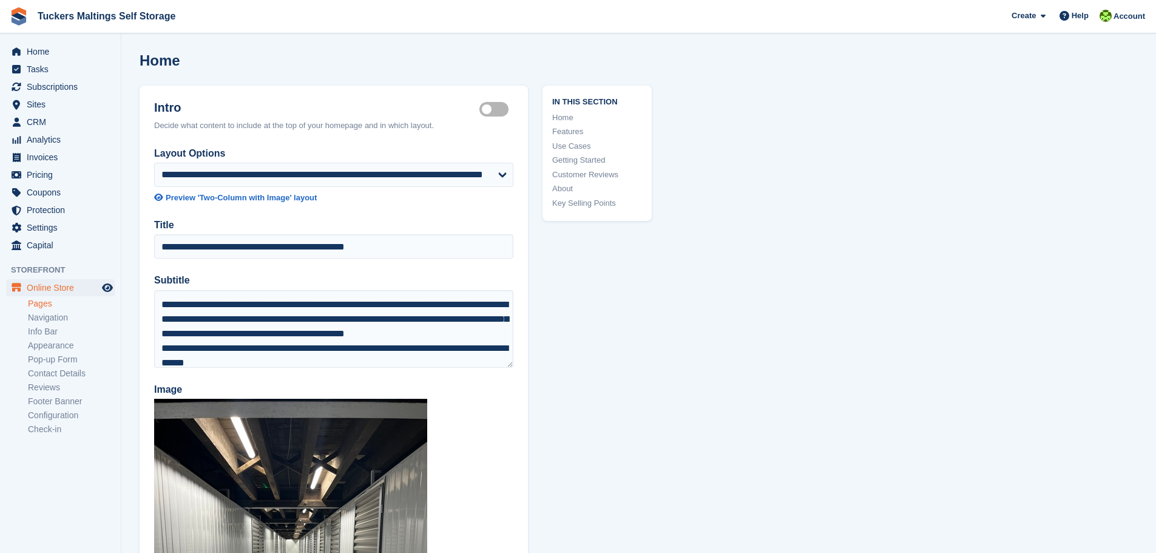 The image size is (1156, 553). What do you see at coordinates (1080, 16) in the screenshot?
I see `span: Help` at bounding box center [1080, 16].